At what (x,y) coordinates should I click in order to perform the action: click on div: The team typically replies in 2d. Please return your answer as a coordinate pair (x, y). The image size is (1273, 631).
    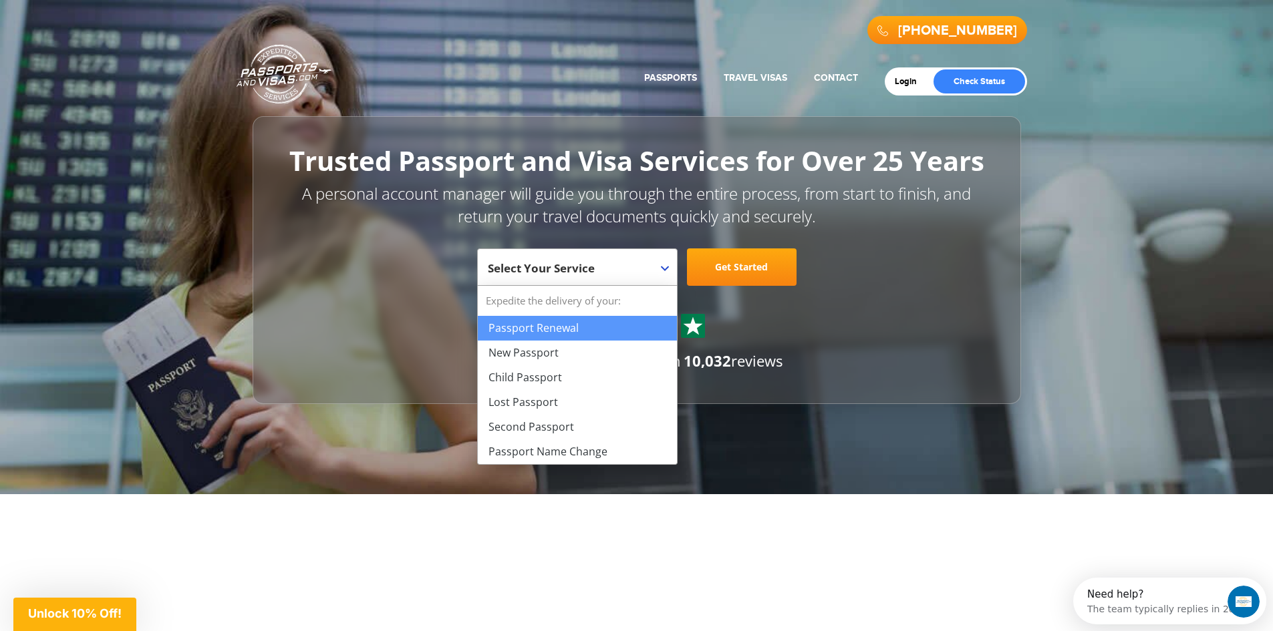
    Looking at the image, I should click on (88, 29).